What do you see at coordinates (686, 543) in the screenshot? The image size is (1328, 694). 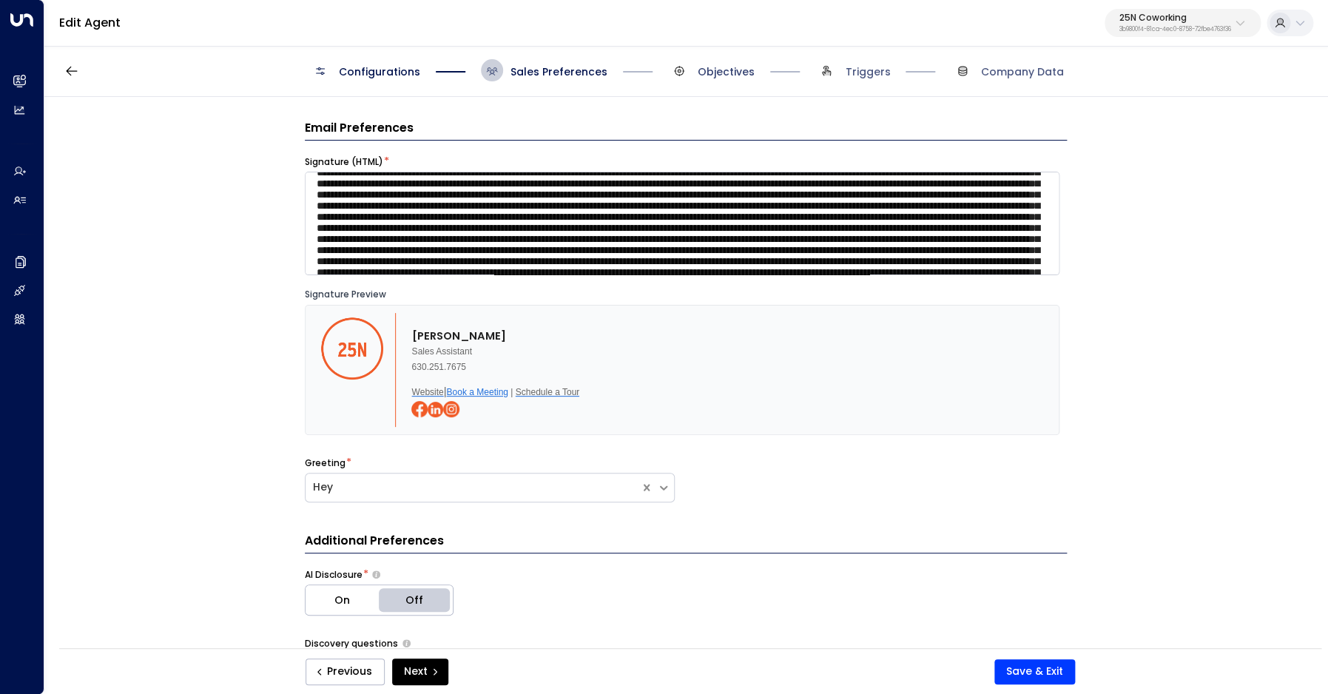 I see `h3: Additional Preferences` at bounding box center [686, 543].